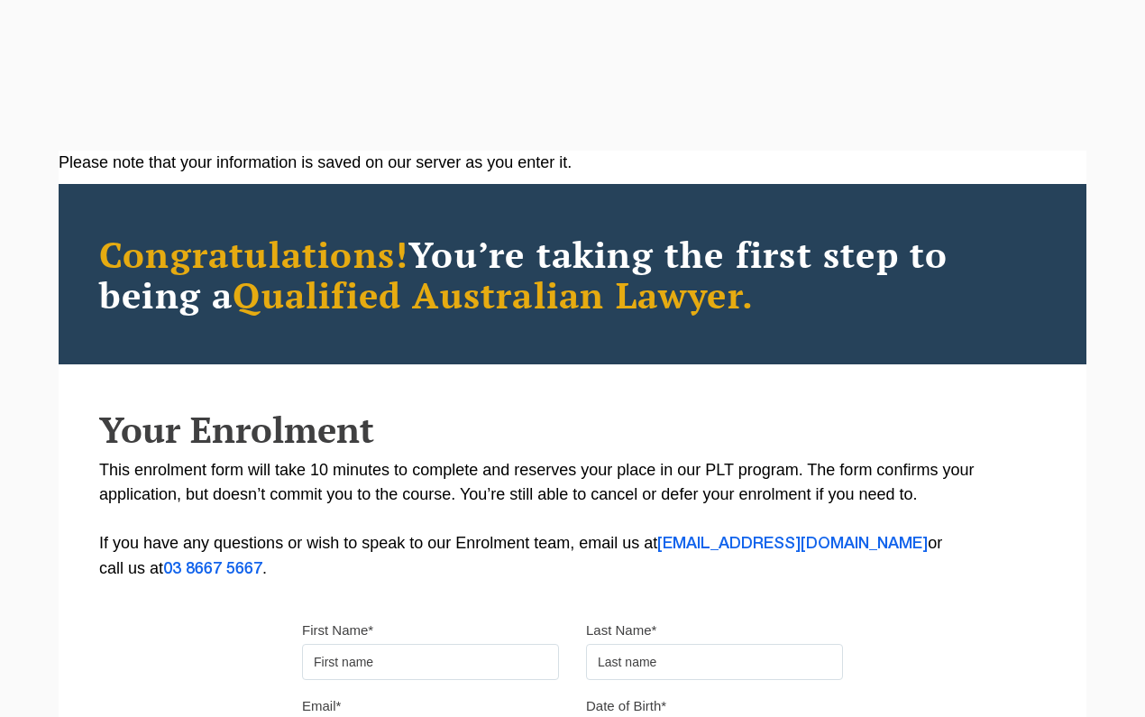  Describe the element at coordinates (493, 294) in the screenshot. I see `span: Qualified Australian Lawyer.` at that location.